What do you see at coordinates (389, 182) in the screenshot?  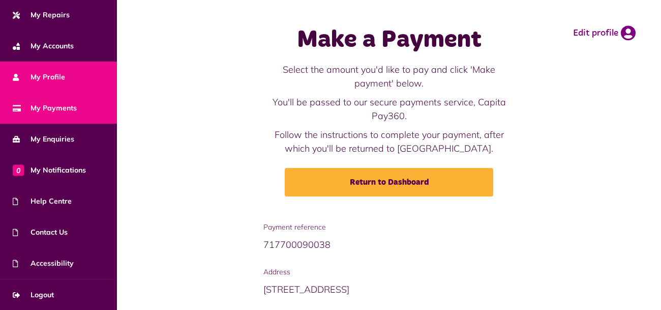 I see `a: Return to Dashboard` at bounding box center [389, 182].